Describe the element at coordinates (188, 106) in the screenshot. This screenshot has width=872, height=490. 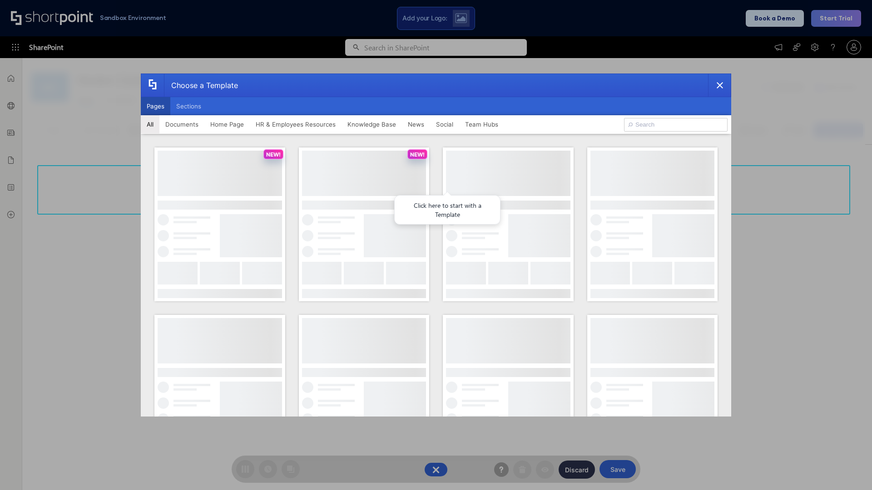
I see `button: Sections` at that location.